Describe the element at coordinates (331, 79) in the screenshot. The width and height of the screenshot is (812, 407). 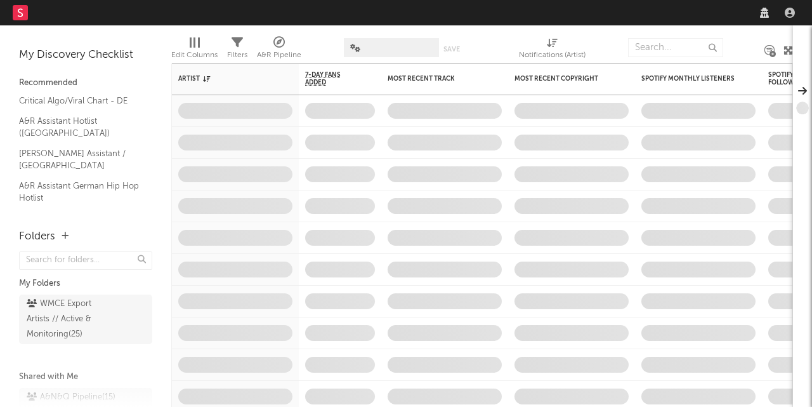
I see `span: 7-Day Fans Added` at that location.